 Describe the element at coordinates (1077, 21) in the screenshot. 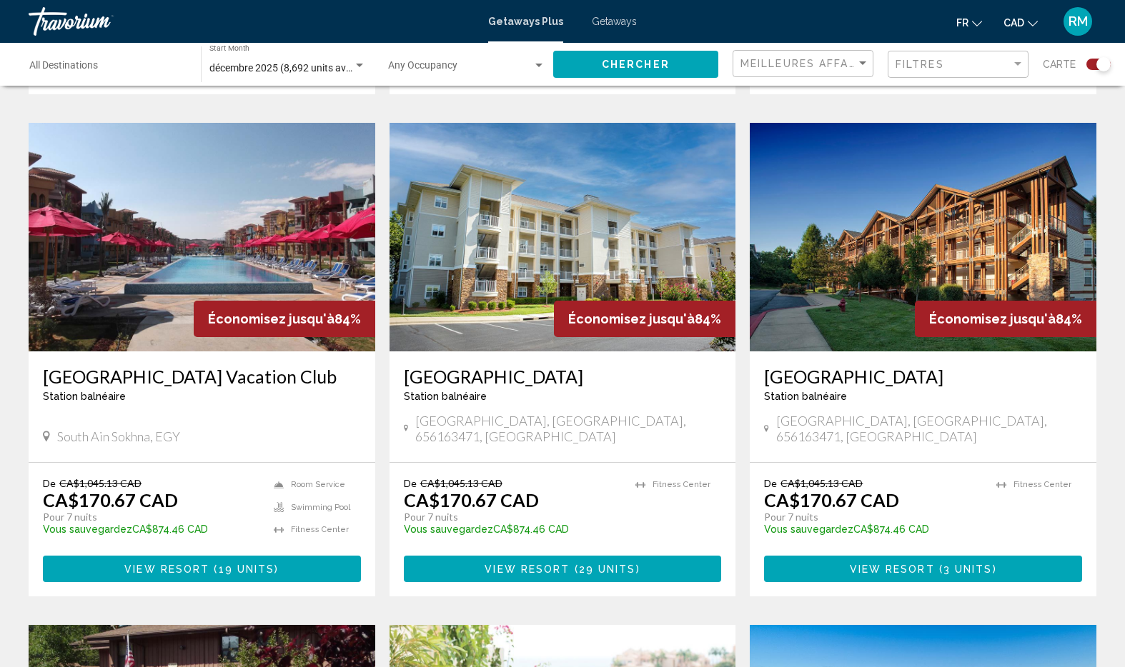

I see `button: User Menu` at that location.